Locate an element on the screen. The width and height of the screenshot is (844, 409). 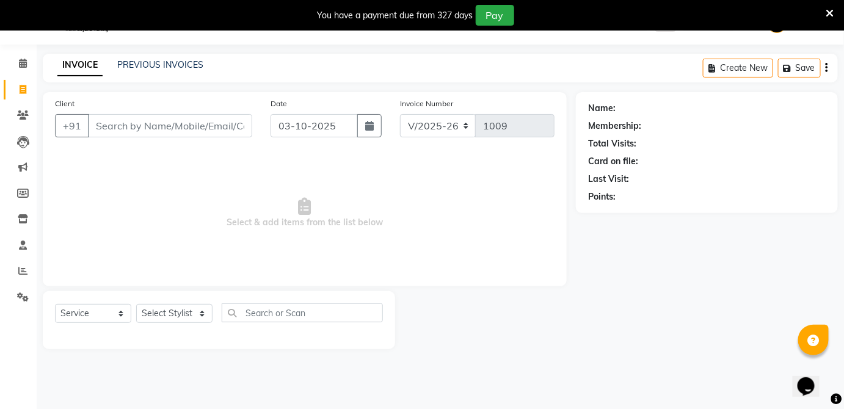
input: Search by Name/Mobile/Email/Code is located at coordinates (170, 126).